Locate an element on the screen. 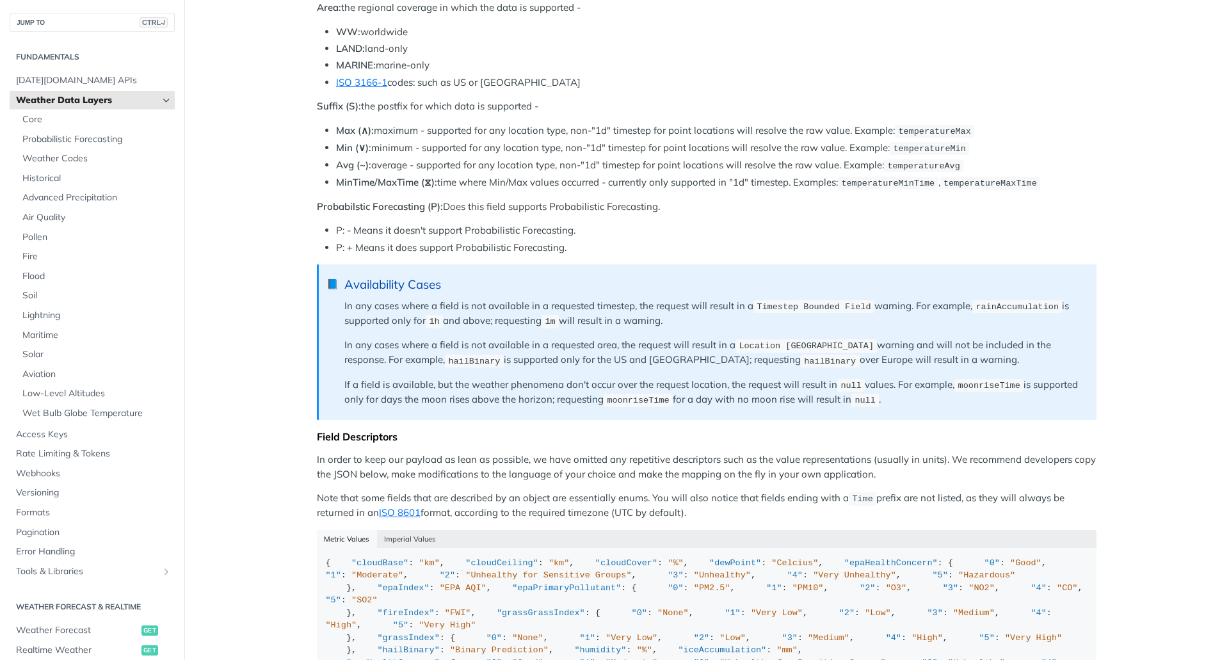 This screenshot has height=660, width=1229. a: Formats is located at coordinates (92, 513).